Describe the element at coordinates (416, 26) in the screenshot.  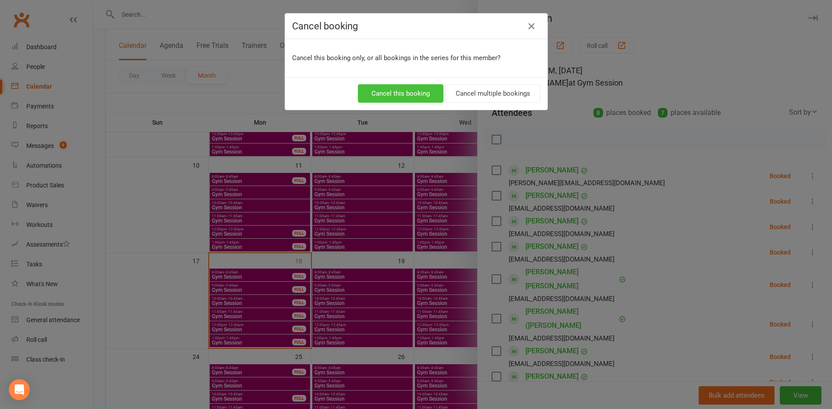
I see `h4: Cancel booking` at that location.